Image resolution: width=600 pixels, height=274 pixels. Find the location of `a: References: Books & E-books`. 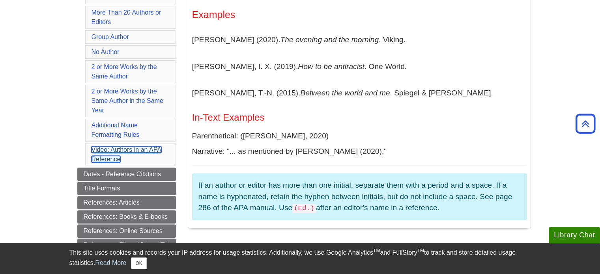

a: References: Books & E-books is located at coordinates (127, 217).